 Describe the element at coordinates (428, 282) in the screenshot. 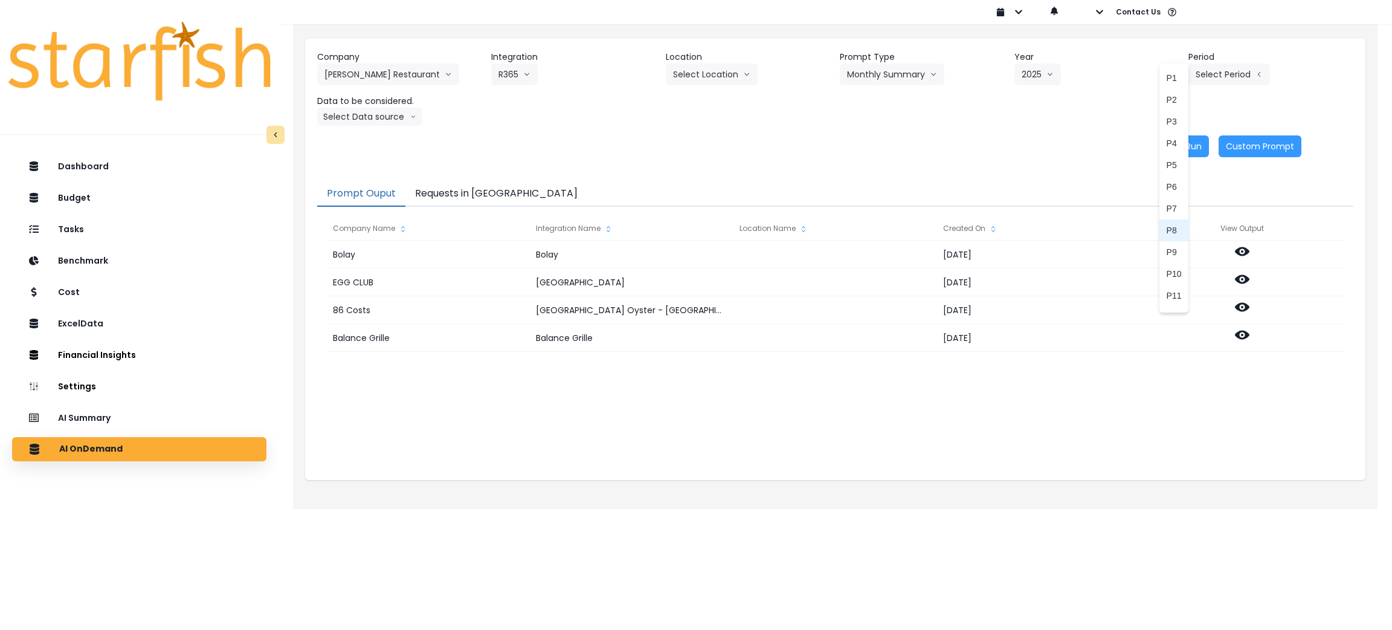

I see `div: EGG CLUB` at that location.